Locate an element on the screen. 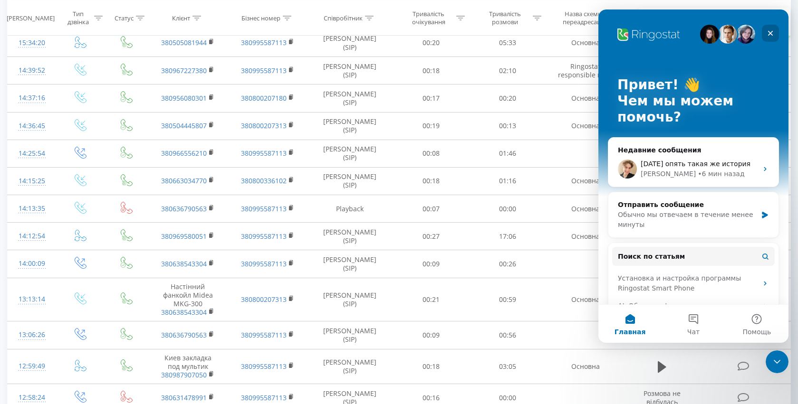 The width and height of the screenshot is (798, 404). img: Profile image for Daniil is located at coordinates (129, 25).